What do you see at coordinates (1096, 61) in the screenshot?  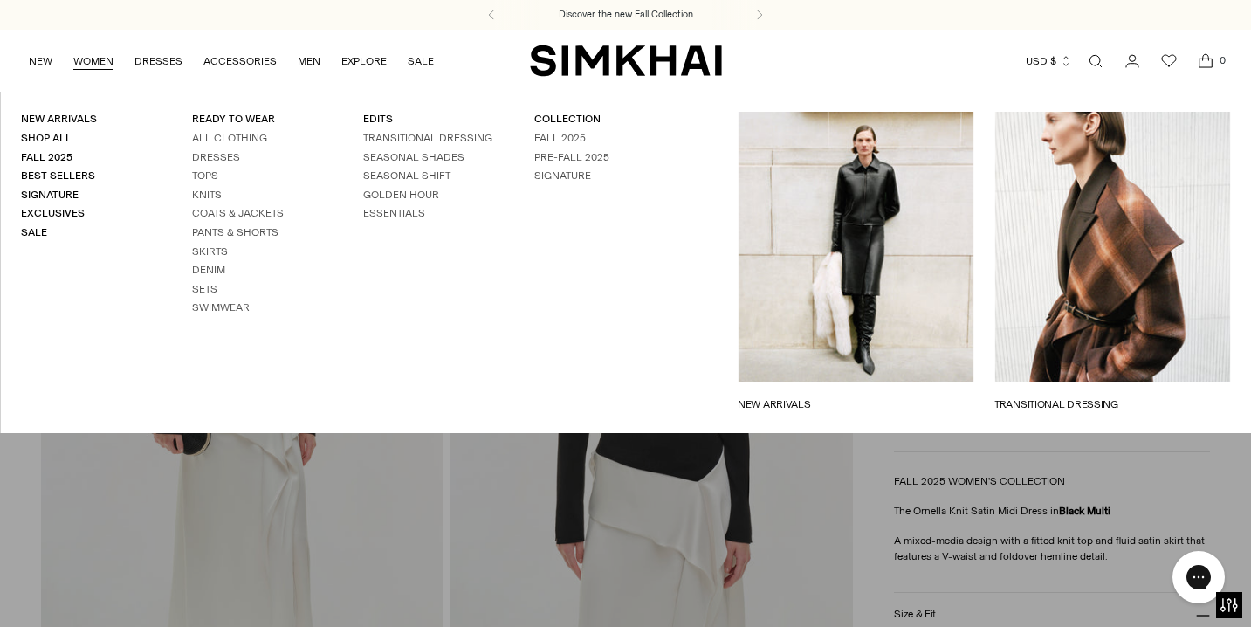 I see `a: Open search modal` at bounding box center [1096, 61].